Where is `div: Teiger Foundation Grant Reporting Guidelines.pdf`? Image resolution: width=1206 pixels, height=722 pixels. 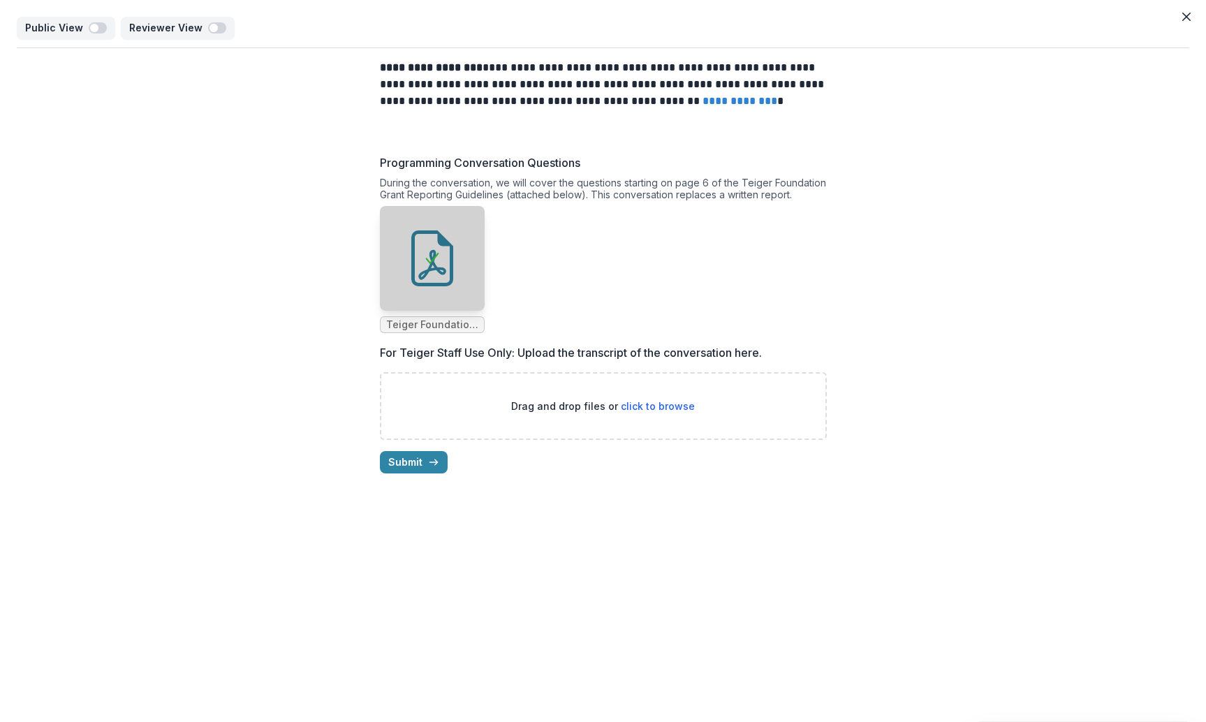 div: Teiger Foundation Grant Reporting Guidelines.pdf is located at coordinates (432, 269).